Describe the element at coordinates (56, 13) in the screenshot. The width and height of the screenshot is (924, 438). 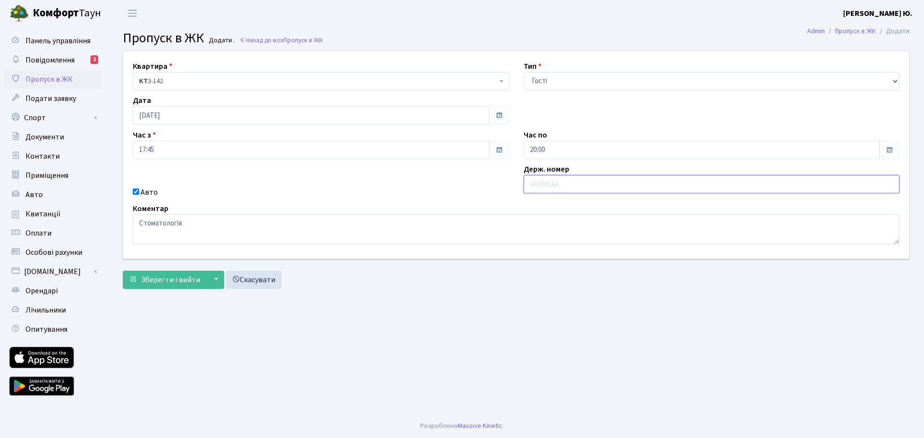
I see `b: Комфорт` at that location.